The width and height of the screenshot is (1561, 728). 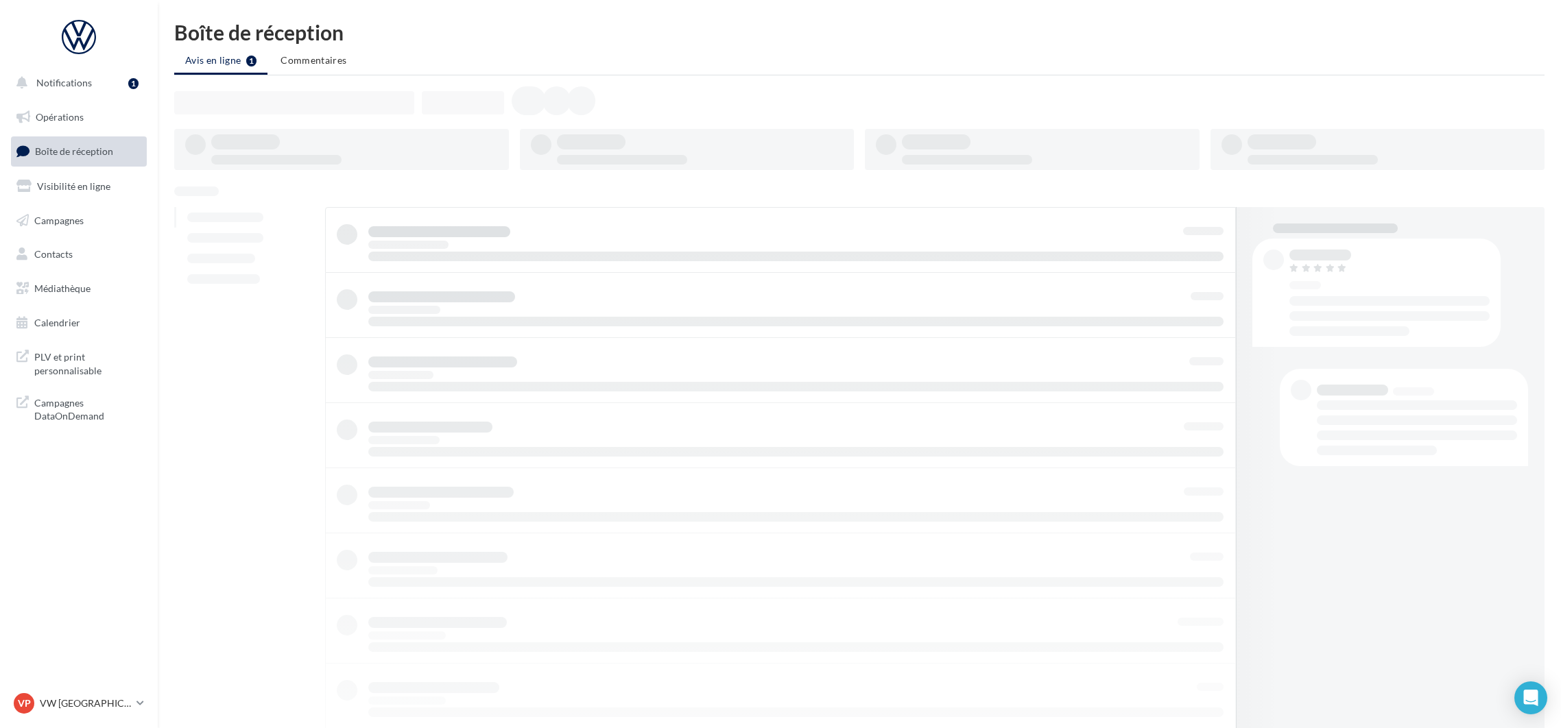 What do you see at coordinates (53, 254) in the screenshot?
I see `span: Contacts` at bounding box center [53, 254].